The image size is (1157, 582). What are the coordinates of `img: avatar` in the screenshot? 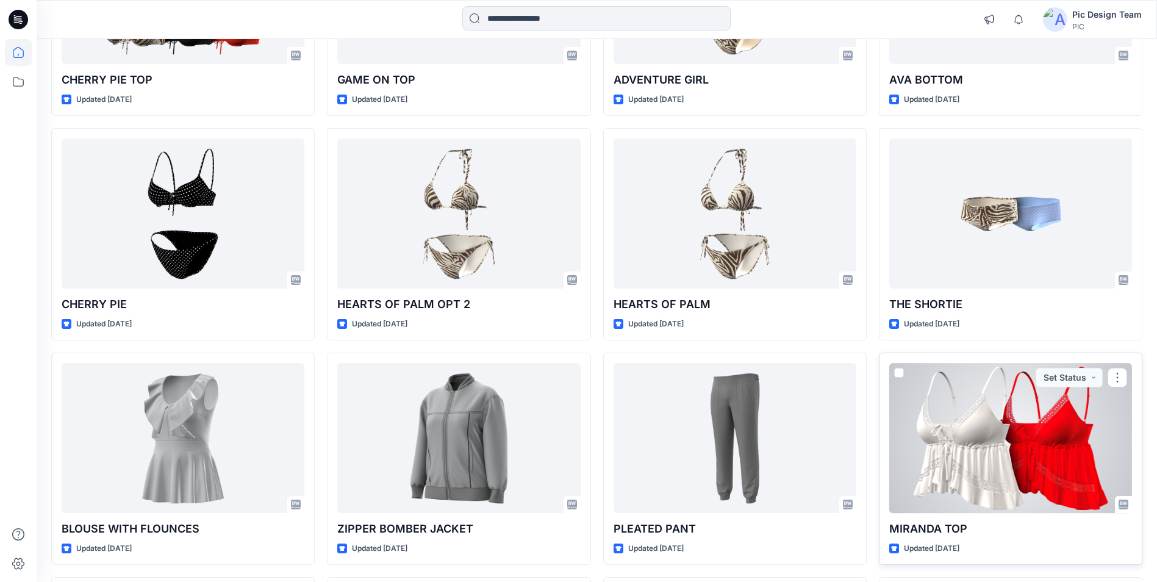 It's located at (1055, 20).